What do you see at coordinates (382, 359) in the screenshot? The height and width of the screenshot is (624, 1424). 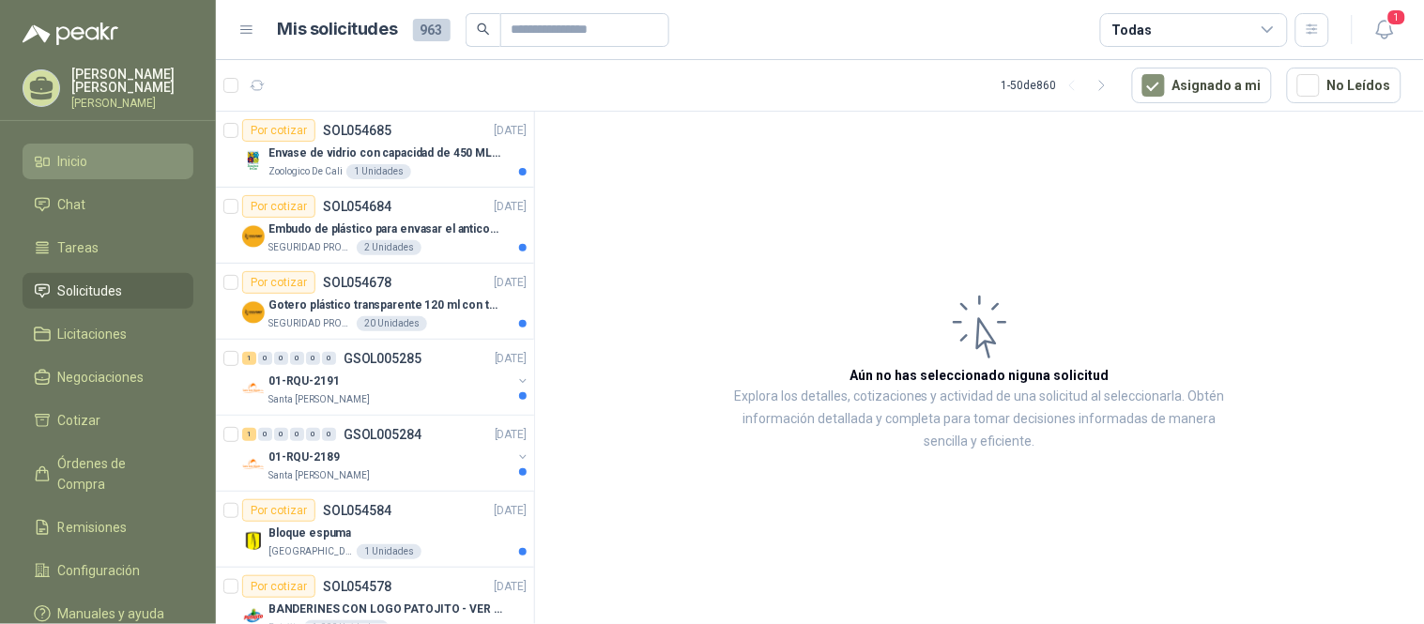 I see `p: GSOL005285` at bounding box center [382, 359].